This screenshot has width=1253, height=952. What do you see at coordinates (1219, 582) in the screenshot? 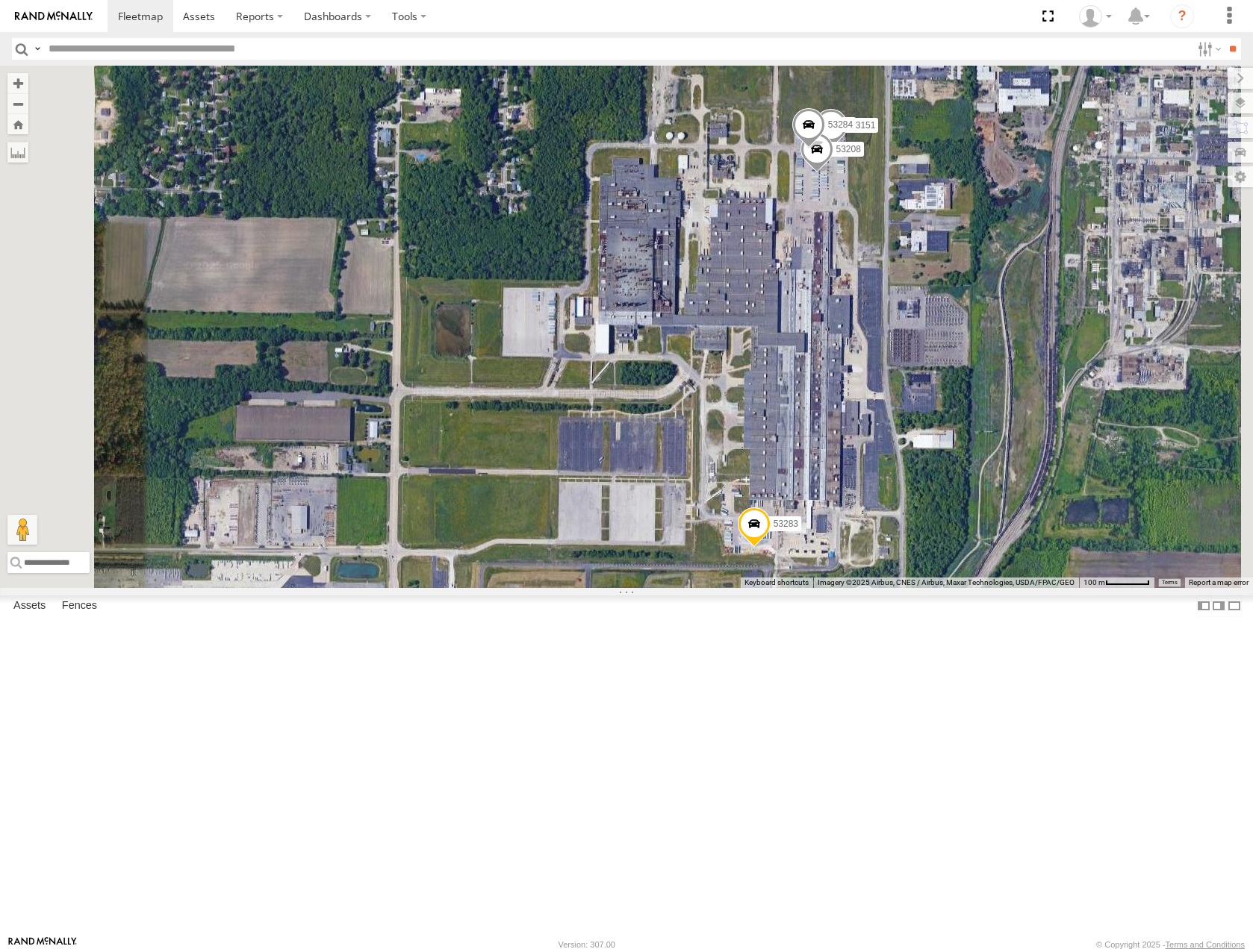
I see `a: Report a map error` at bounding box center [1219, 582].